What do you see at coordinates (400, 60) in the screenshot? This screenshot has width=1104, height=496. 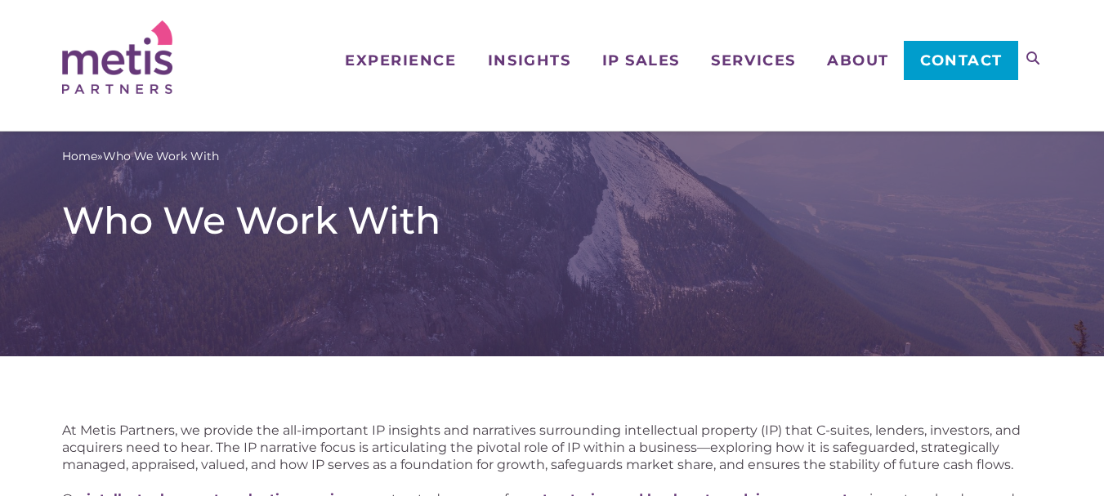 I see `span: Experience` at bounding box center [400, 60].